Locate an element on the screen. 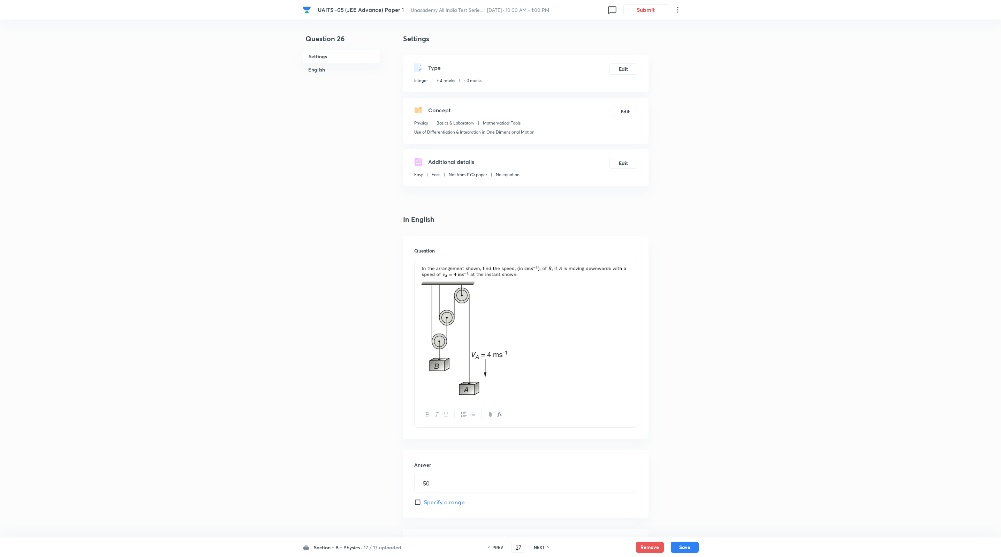 The width and height of the screenshot is (1001, 557). span: UAITS -05 (JEE Advance) Paper 1 is located at coordinates (361, 9).